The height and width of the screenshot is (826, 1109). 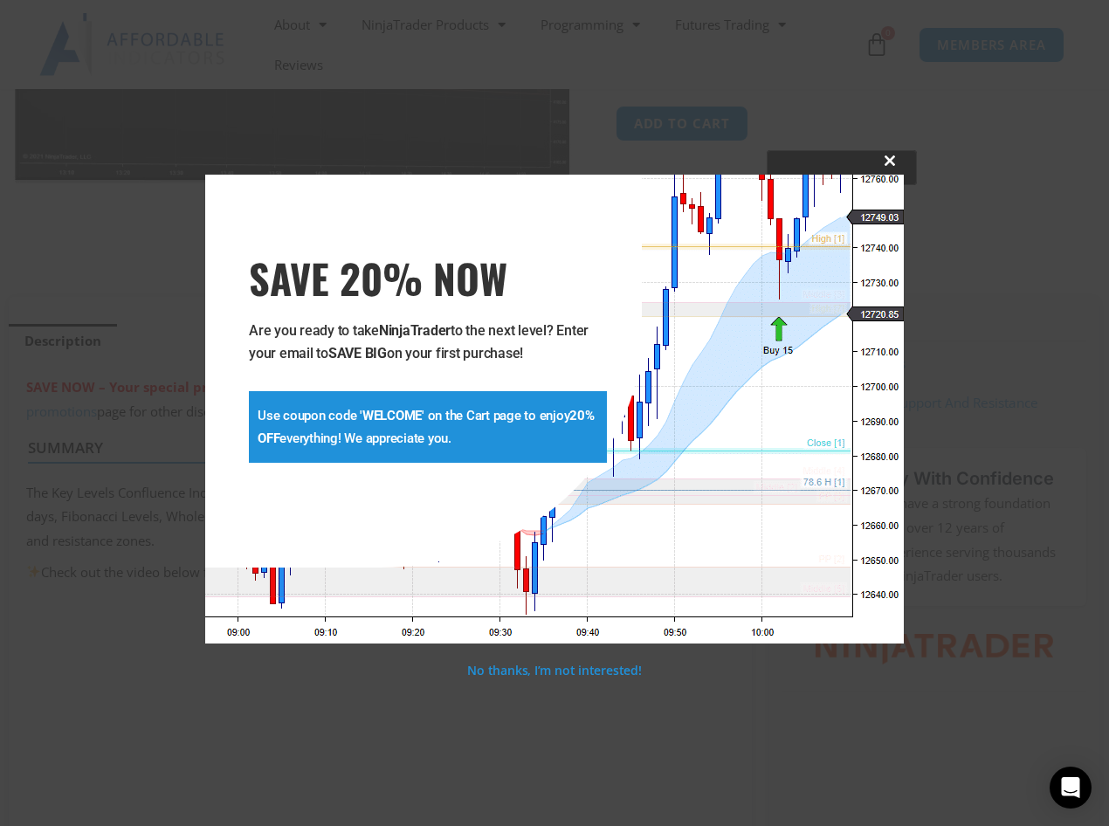 What do you see at coordinates (428, 427) in the screenshot?
I see `p: Use coupon code ' ' on the Cart page to enjoy everything! We appreciate you.` at bounding box center [428, 427].